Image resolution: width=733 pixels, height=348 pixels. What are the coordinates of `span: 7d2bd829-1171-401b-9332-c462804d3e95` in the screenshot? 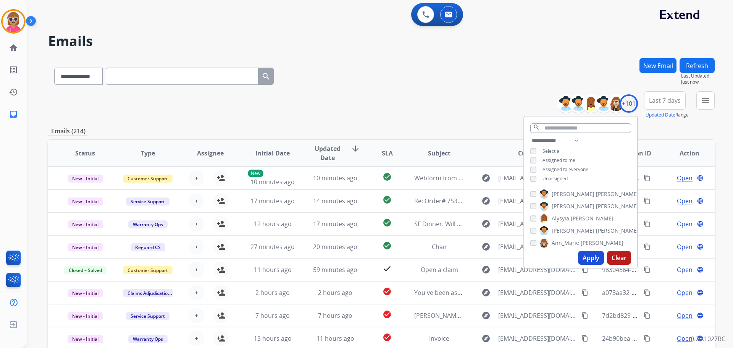 It's located at (662, 315).